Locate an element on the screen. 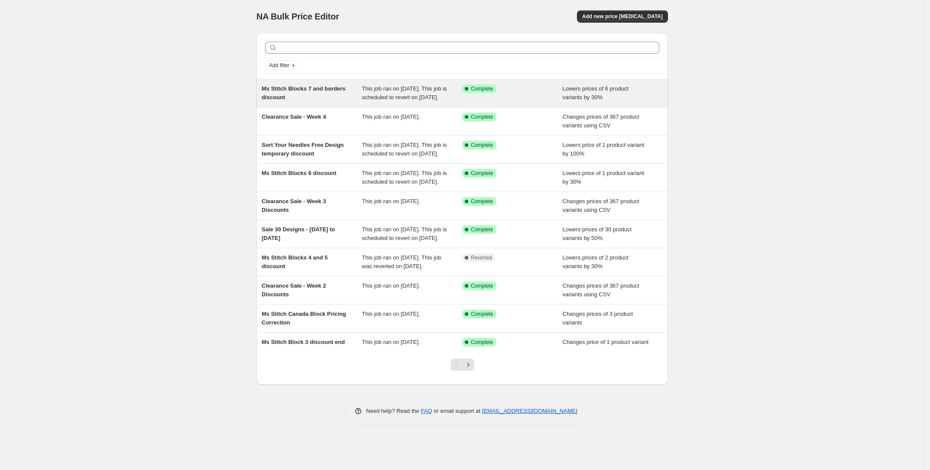 This screenshot has width=930, height=470. span: Reverted is located at coordinates (481, 258).